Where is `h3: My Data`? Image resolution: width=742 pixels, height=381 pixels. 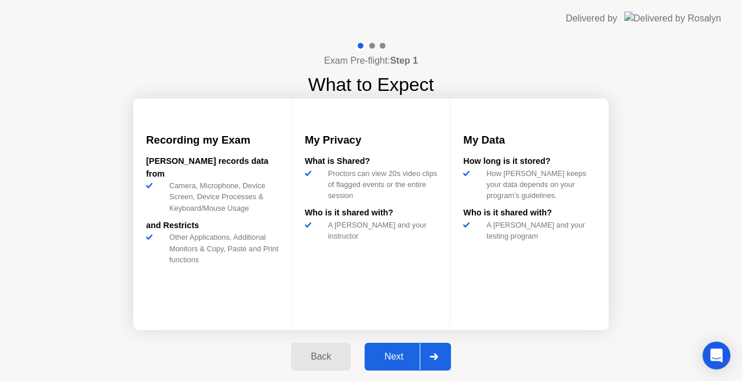 h3: My Data is located at coordinates (529, 140).